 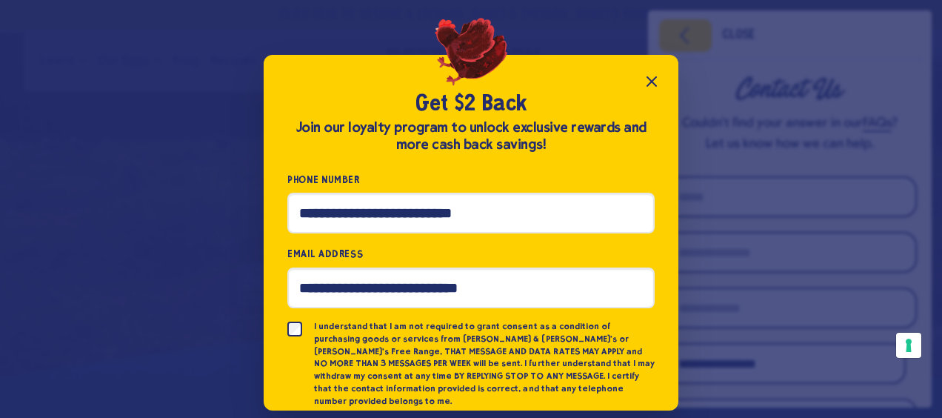 I want to click on div: Join our loyalty program to unlock exclusive rewards and more cash back savings!, so click(x=471, y=136).